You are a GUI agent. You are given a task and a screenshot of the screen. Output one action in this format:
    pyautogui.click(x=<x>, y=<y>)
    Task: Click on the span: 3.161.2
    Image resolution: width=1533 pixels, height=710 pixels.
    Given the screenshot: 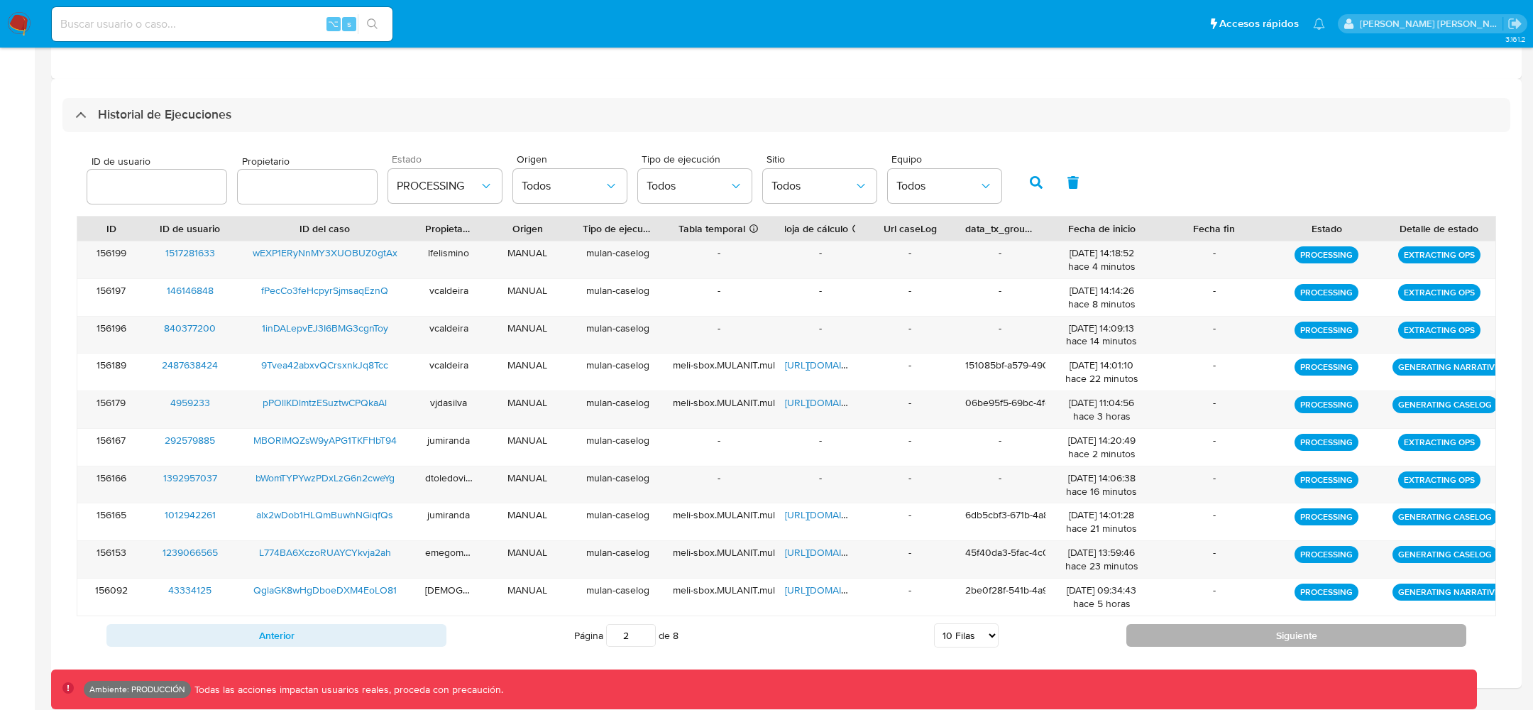 What is the action you would take?
    pyautogui.click(x=1515, y=39)
    